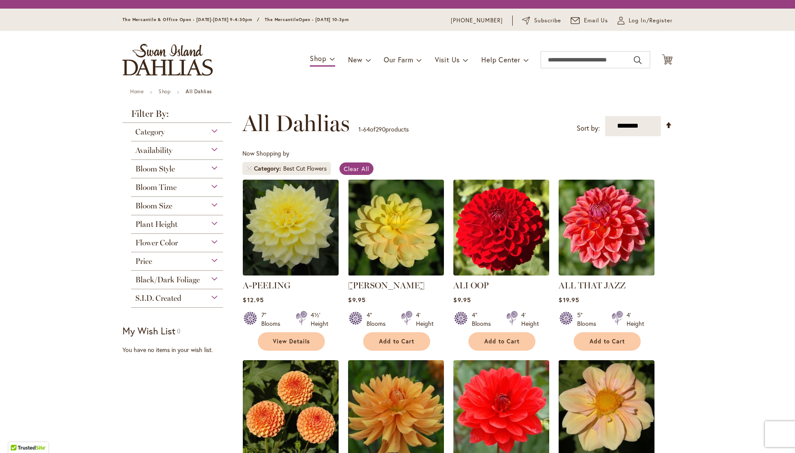 The image size is (795, 453). Describe the element at coordinates (199, 91) in the screenshot. I see `strong: All Dahlias` at that location.